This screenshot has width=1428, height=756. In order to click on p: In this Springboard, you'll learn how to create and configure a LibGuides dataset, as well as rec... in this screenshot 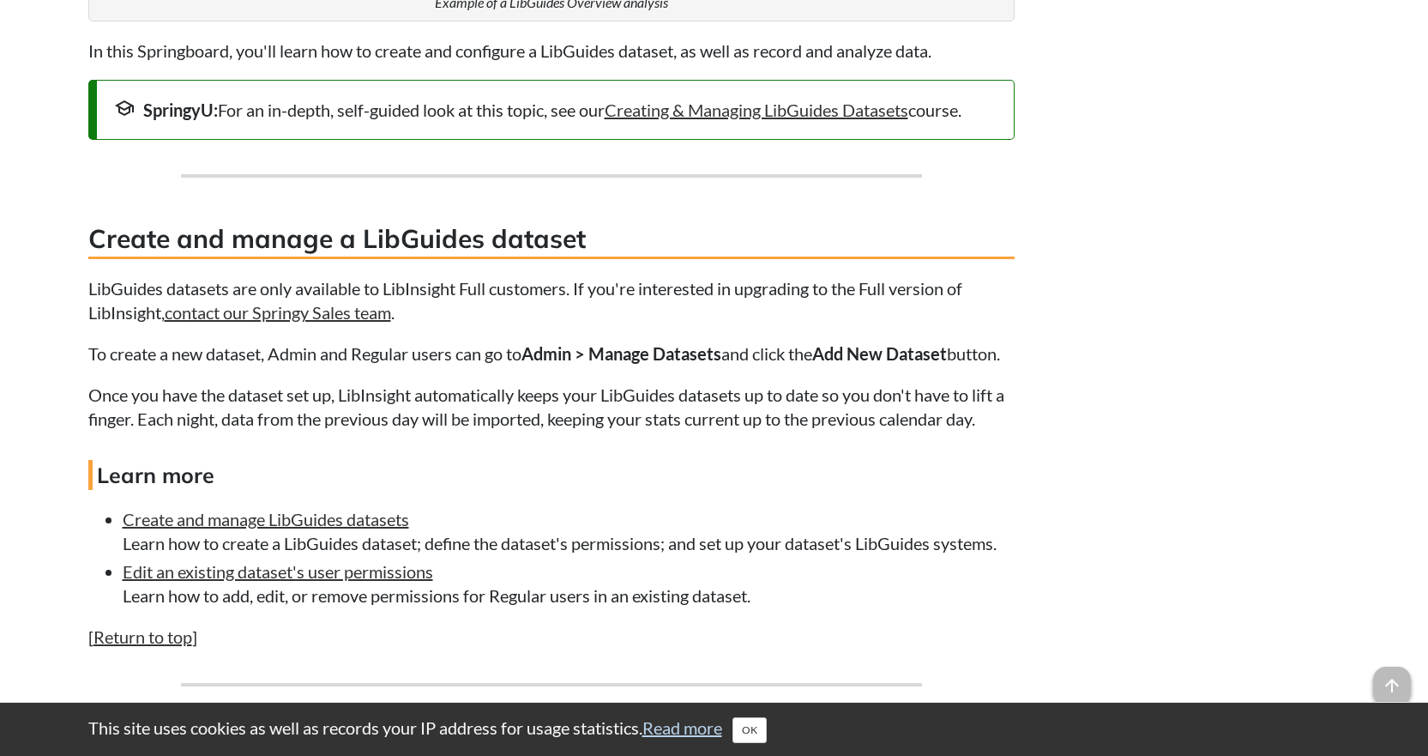, I will do `click(551, 51)`.